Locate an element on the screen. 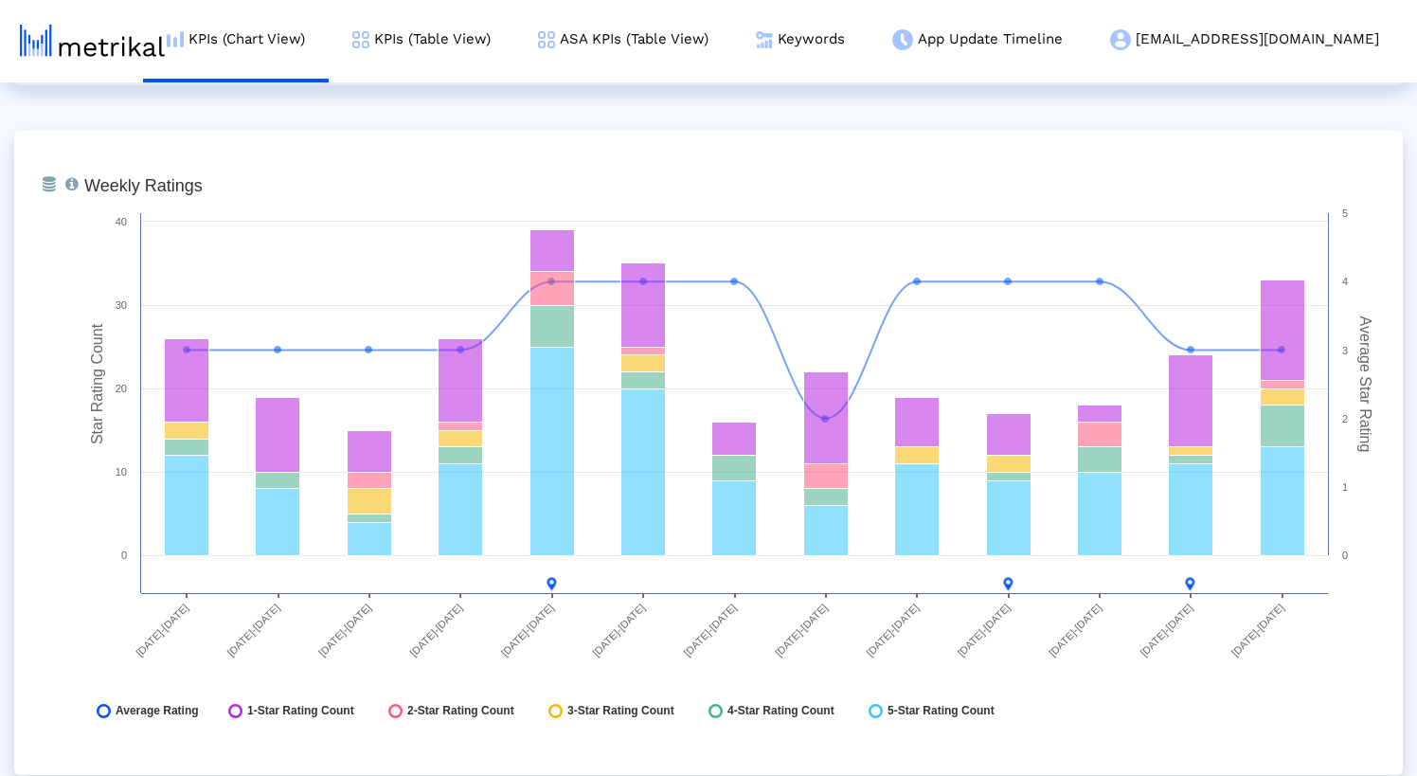 This screenshot has height=776, width=1417. img: kpi-chart-menu-icon.png is located at coordinates (175, 39).